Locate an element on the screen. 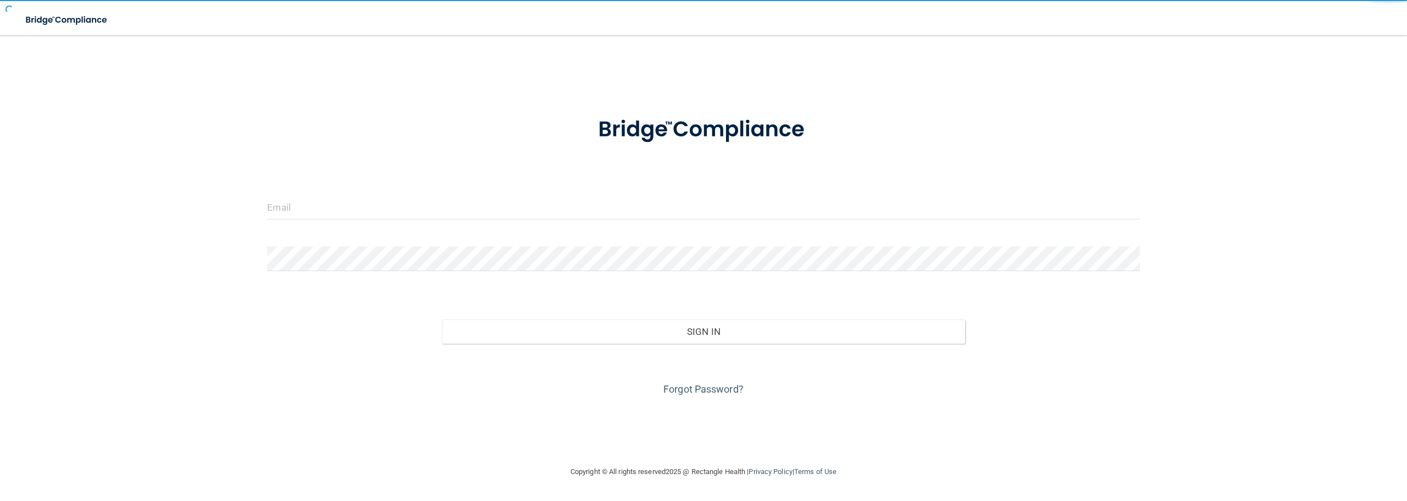  input: Email is located at coordinates (703, 207).